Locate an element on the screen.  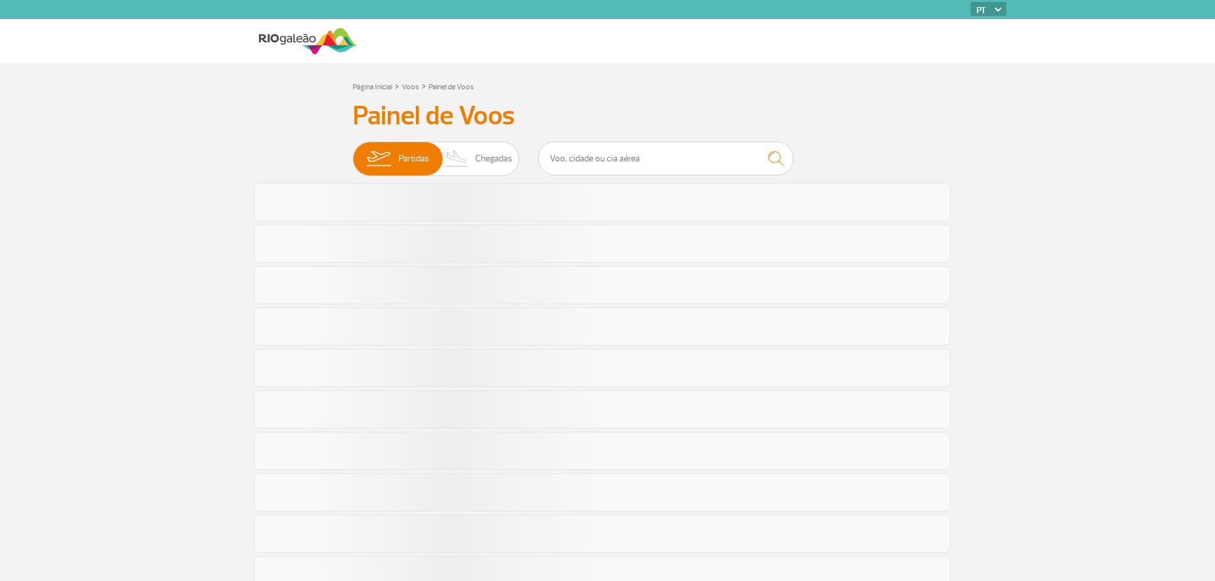
input: Voo, cidade ou cia aérea is located at coordinates (666, 158).